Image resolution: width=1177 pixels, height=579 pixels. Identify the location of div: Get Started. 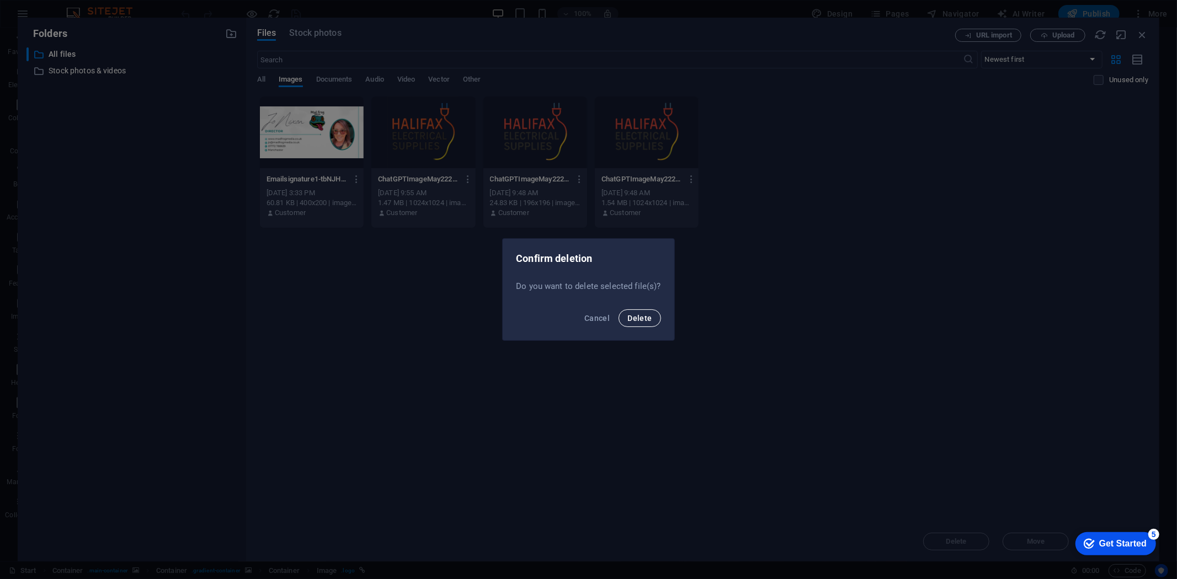
(56, 17).